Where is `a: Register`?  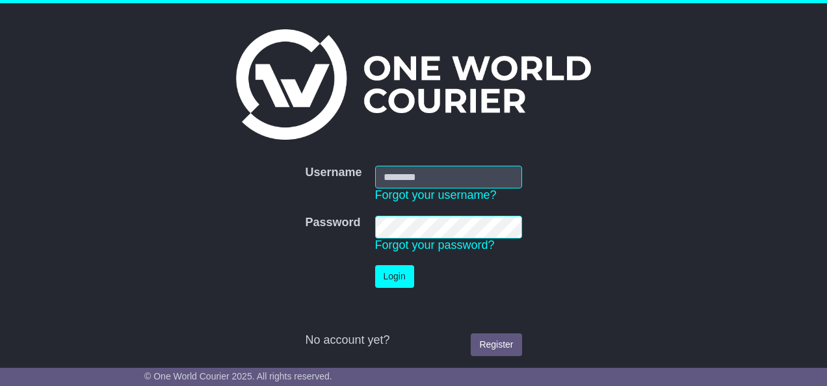 a: Register is located at coordinates (496, 345).